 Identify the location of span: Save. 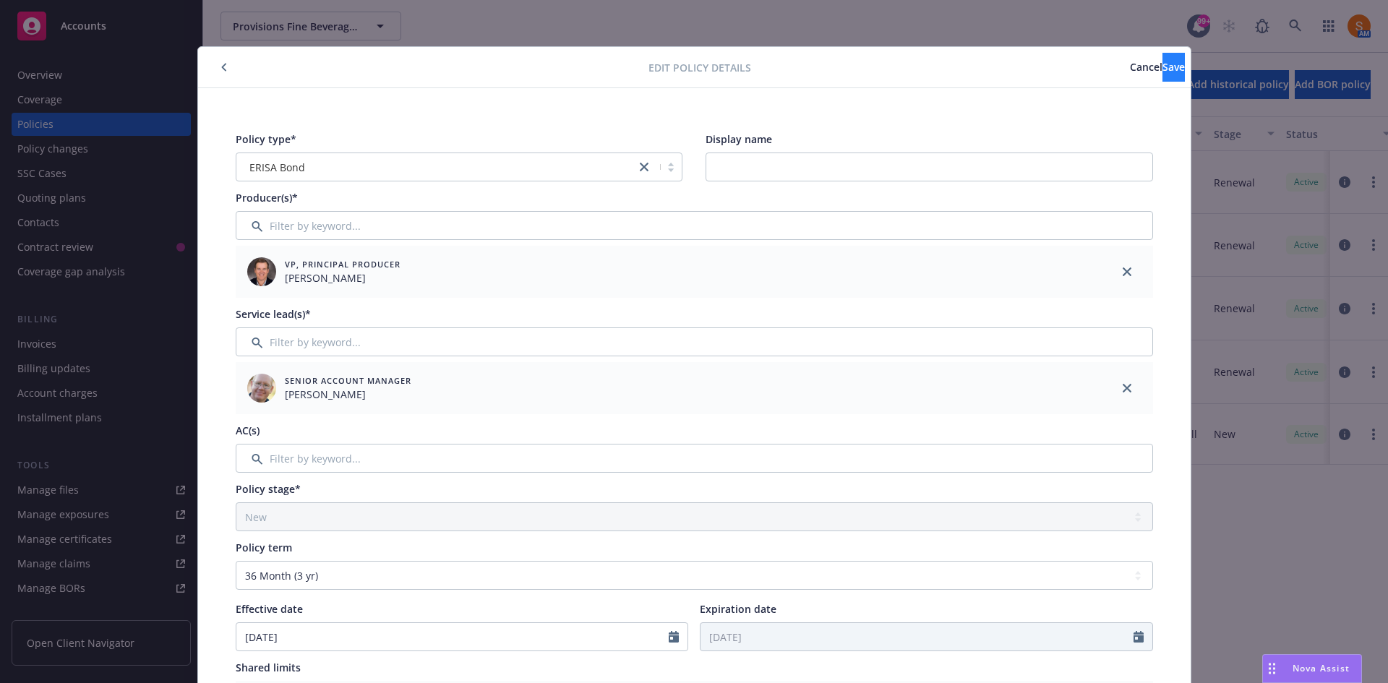
(1173, 67).